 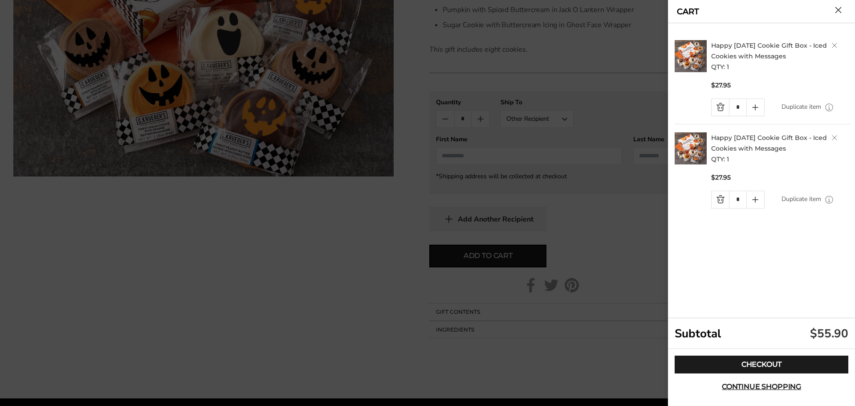 What do you see at coordinates (839, 10) in the screenshot?
I see `button: Close cart` at bounding box center [839, 10].